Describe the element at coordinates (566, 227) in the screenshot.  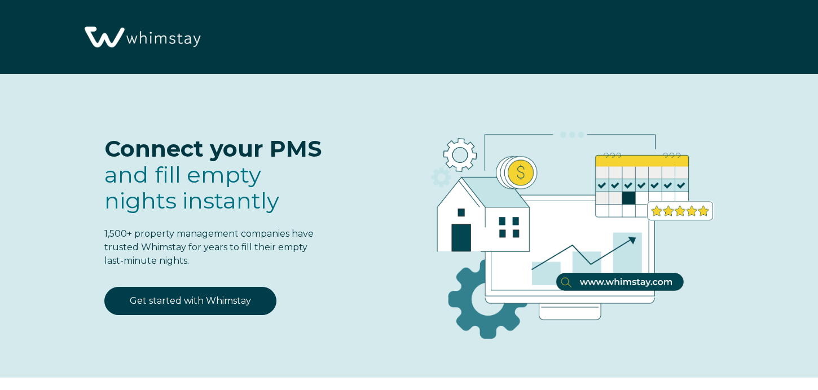
I see `img: RBO Ilustrations-03` at that location.